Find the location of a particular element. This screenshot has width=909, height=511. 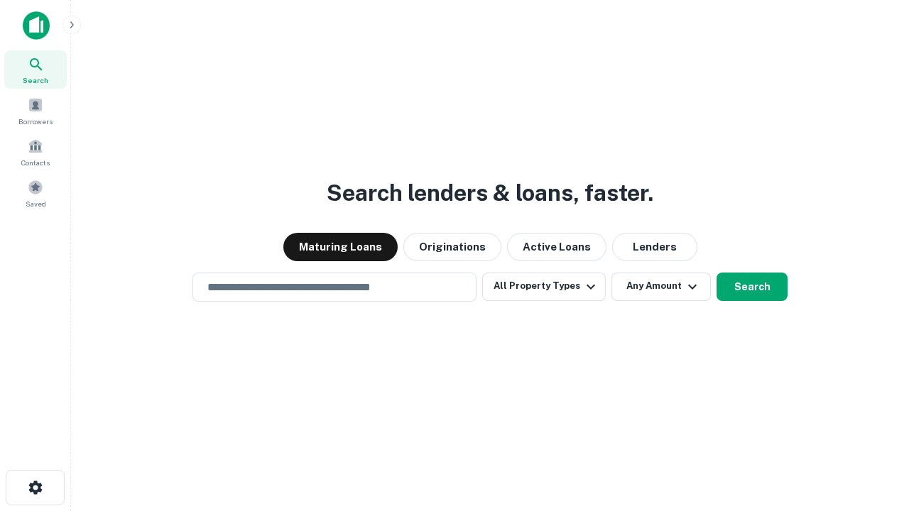

a: Borrowers is located at coordinates (36, 111).